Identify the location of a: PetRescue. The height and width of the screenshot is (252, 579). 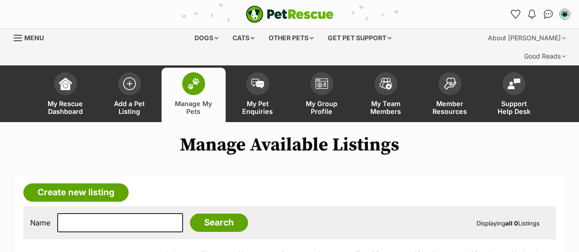
(290, 14).